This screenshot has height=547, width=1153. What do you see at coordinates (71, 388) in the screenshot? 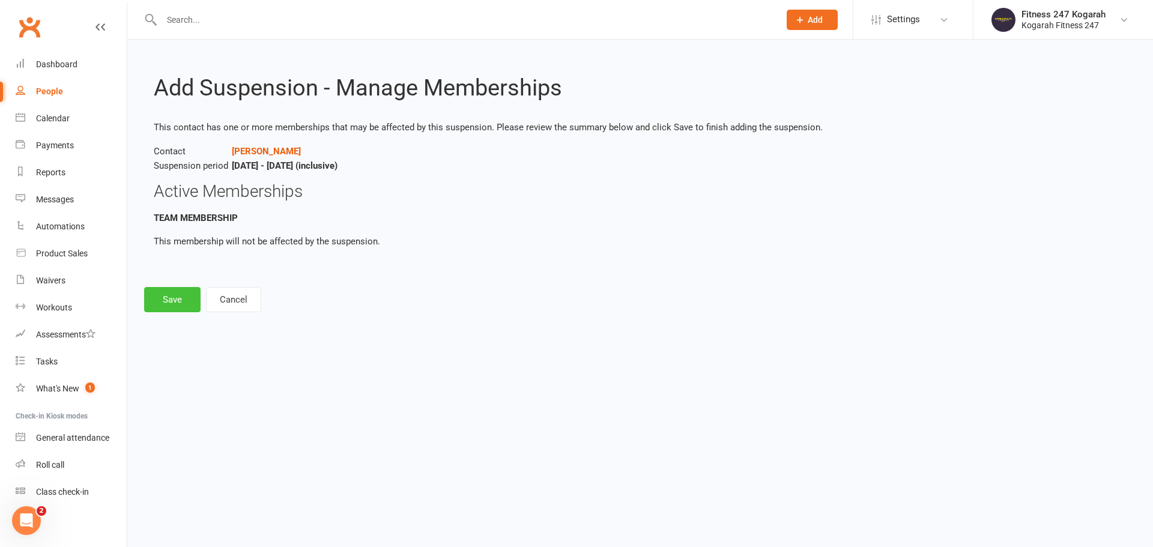
I see `a: What's New1` at bounding box center [71, 388].